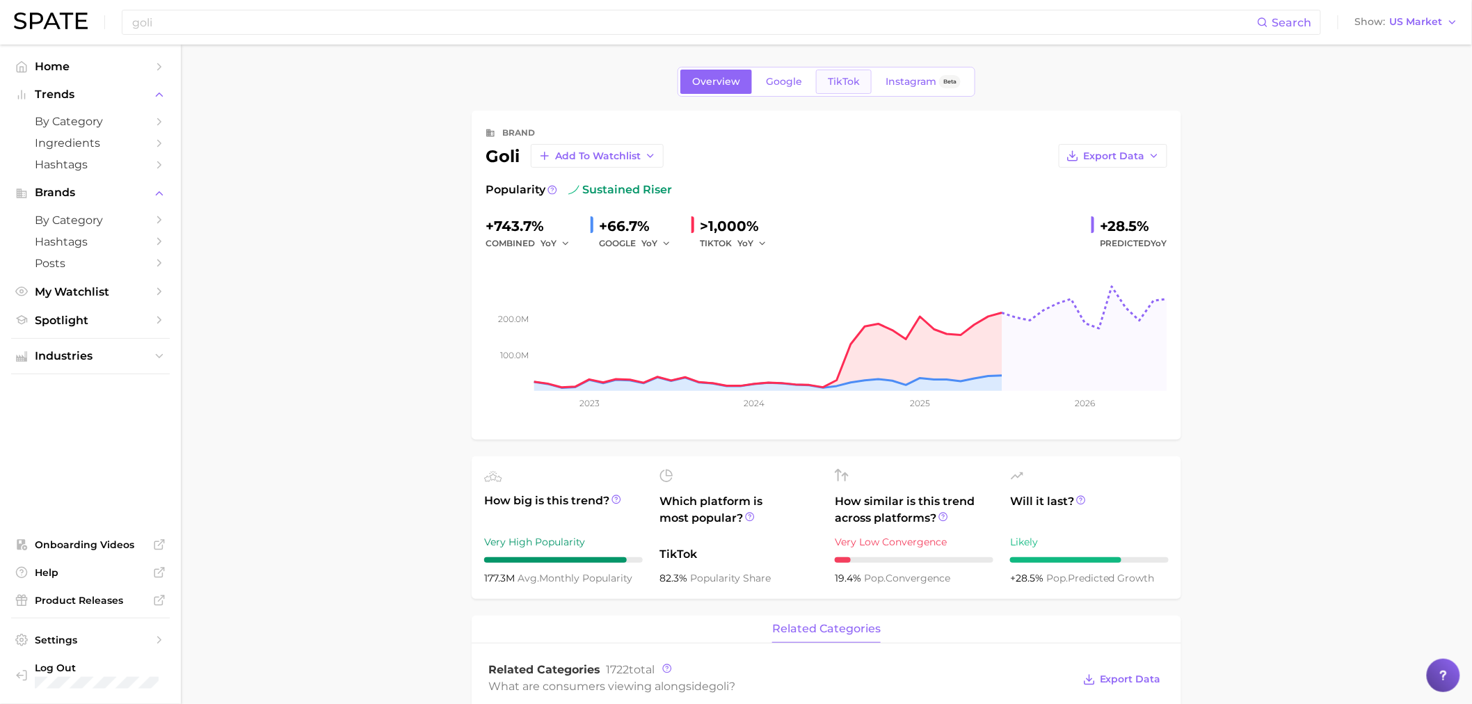 The image size is (1472, 704). Describe the element at coordinates (949, 81) in the screenshot. I see `span: Beta` at that location.